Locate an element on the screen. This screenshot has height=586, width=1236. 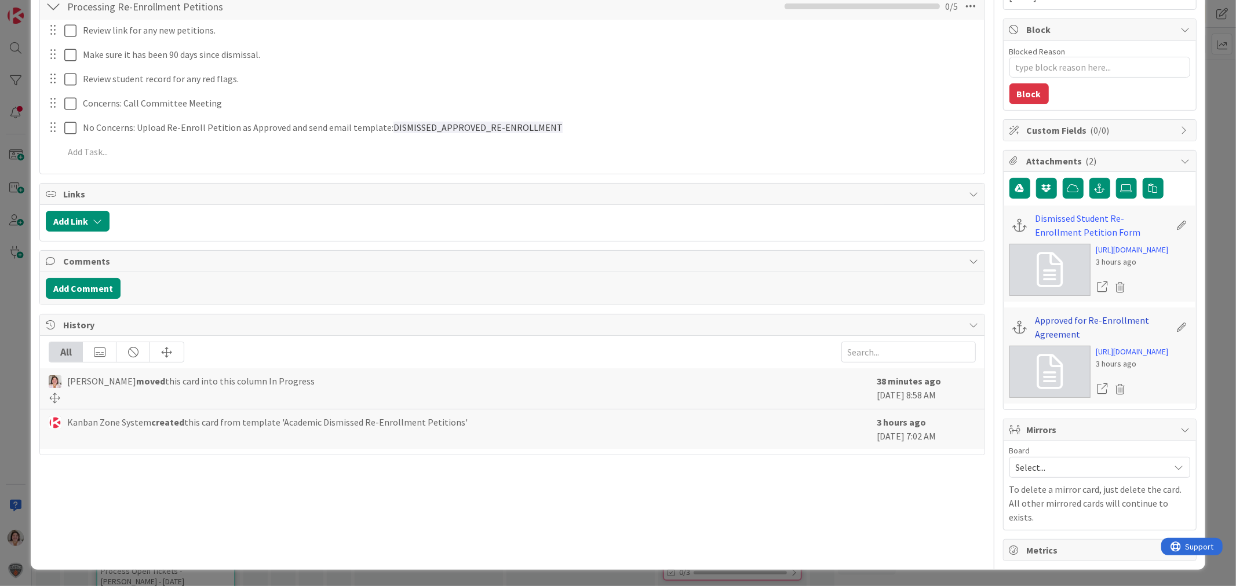
p: Concerns: Call Committee Meeting is located at coordinates (529, 103).